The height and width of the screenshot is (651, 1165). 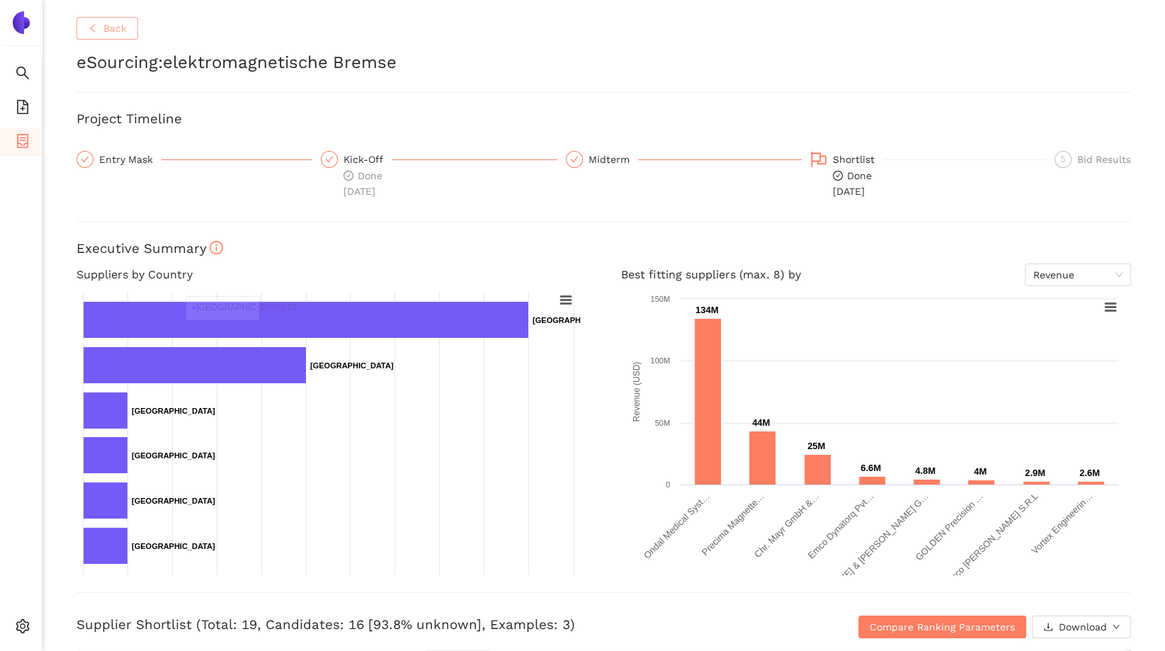 I want to click on text: Chr. Mayr GmbH &…, so click(x=786, y=525).